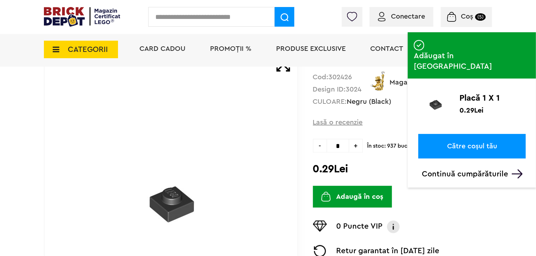 The image size is (536, 256). I want to click on span: Card Cadou, so click(162, 49).